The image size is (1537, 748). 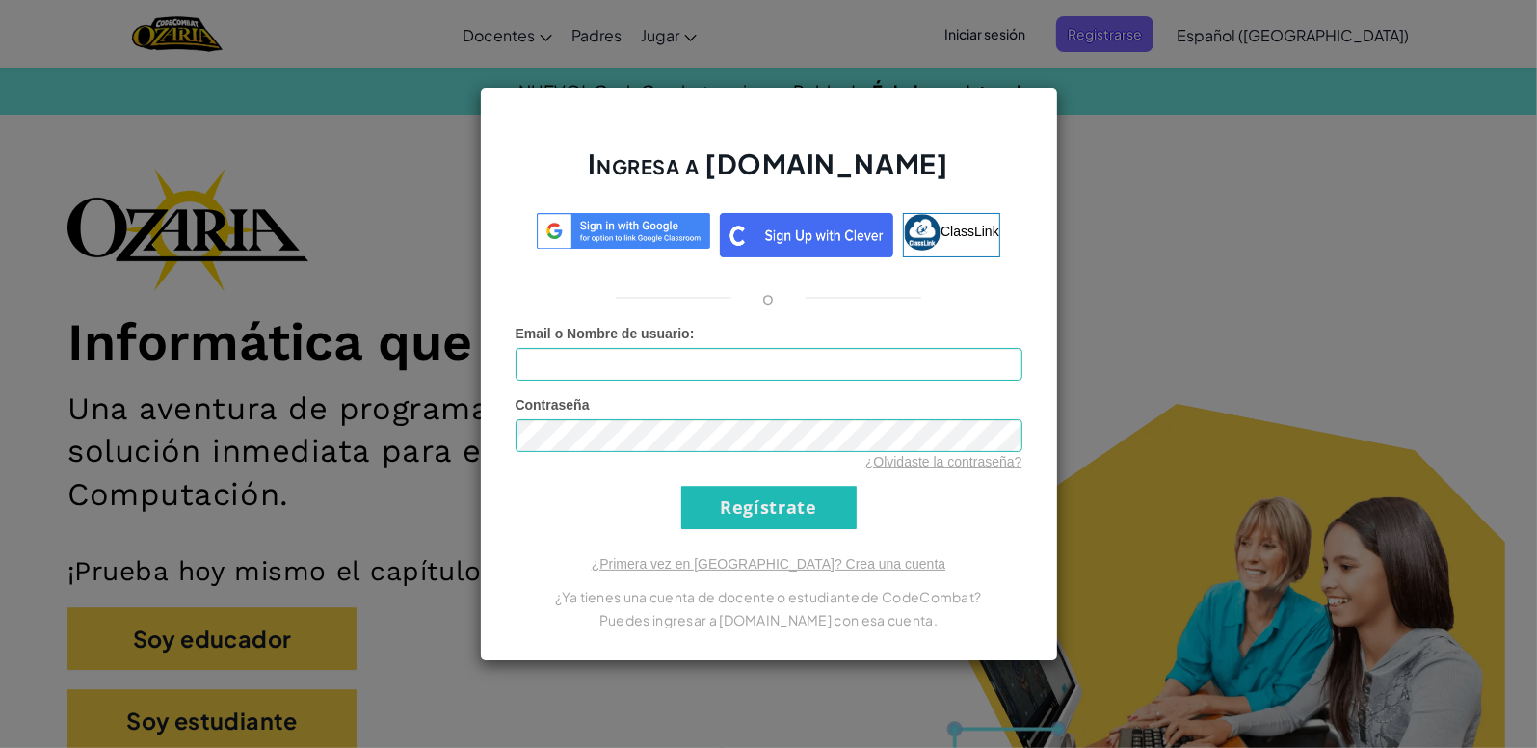 I want to click on img: log-in-google-sso.svg, so click(x=623, y=230).